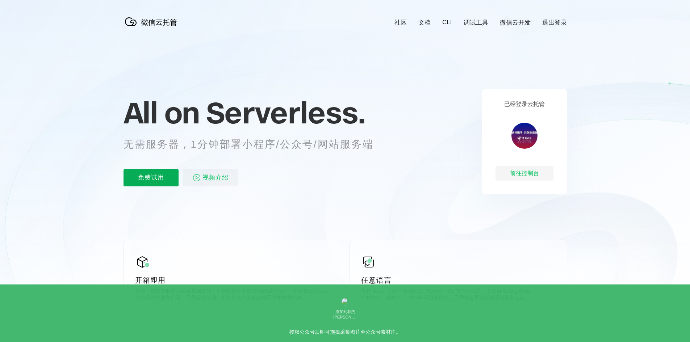 This screenshot has width=690, height=342. Describe the element at coordinates (447, 22) in the screenshot. I see `a: CLI` at that location.